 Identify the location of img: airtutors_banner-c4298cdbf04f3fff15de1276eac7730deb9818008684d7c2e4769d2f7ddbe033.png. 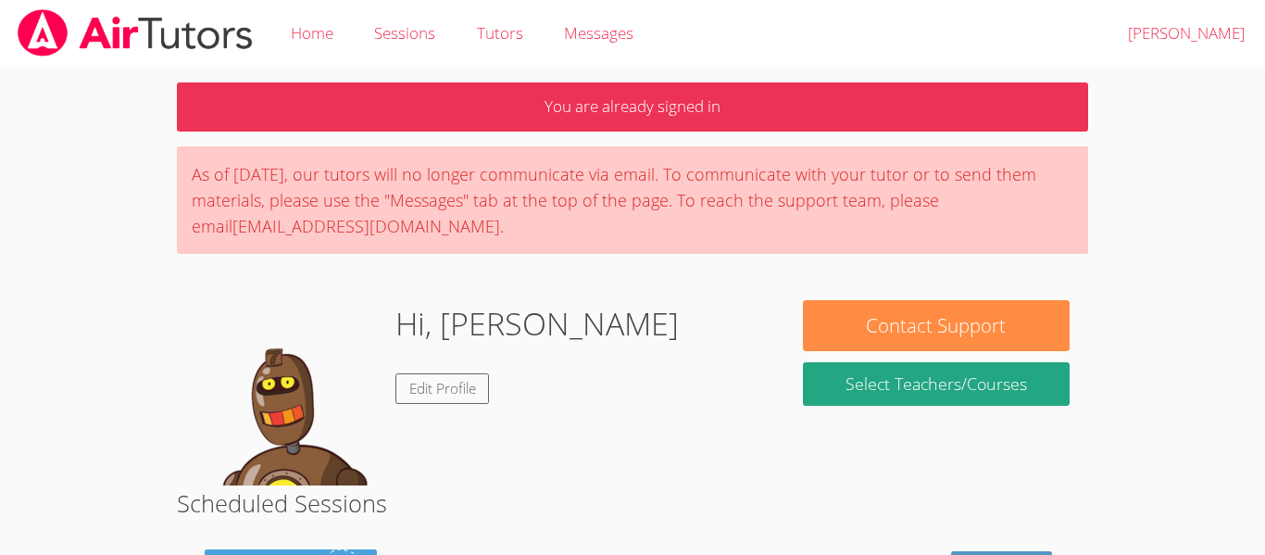
(135, 32).